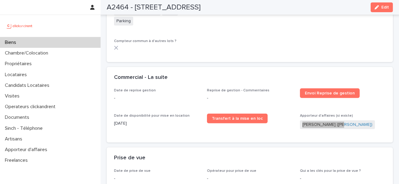 The image size is (399, 184). What do you see at coordinates (27, 150) in the screenshot?
I see `p: Apporteur d'affaires` at bounding box center [27, 150].